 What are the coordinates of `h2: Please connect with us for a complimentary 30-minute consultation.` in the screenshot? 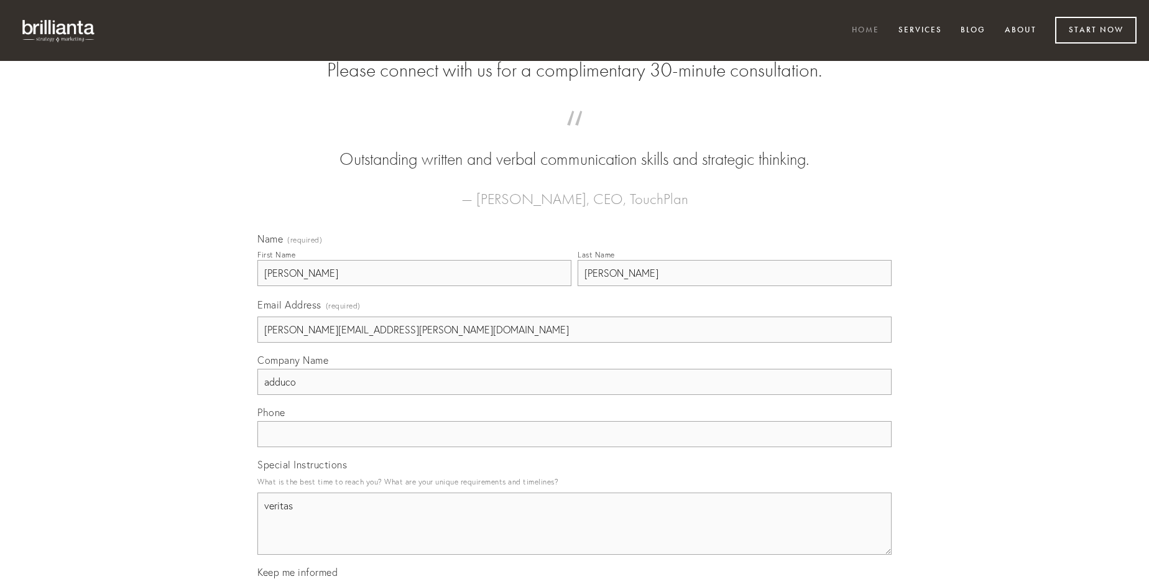 It's located at (575, 70).